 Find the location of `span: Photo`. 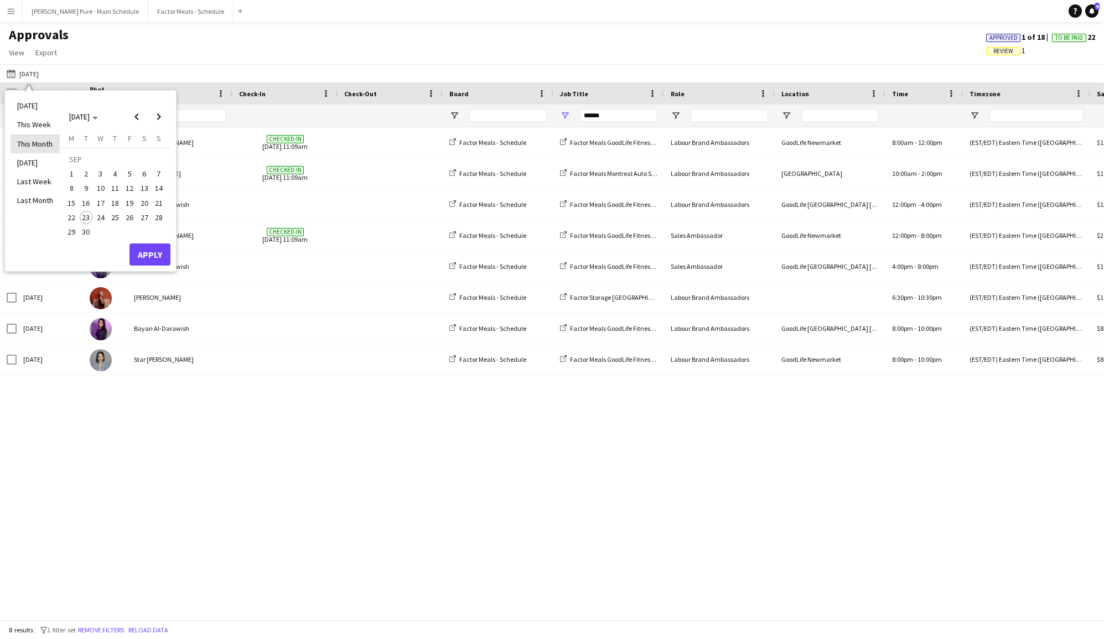

span: Photo is located at coordinates (98, 93).